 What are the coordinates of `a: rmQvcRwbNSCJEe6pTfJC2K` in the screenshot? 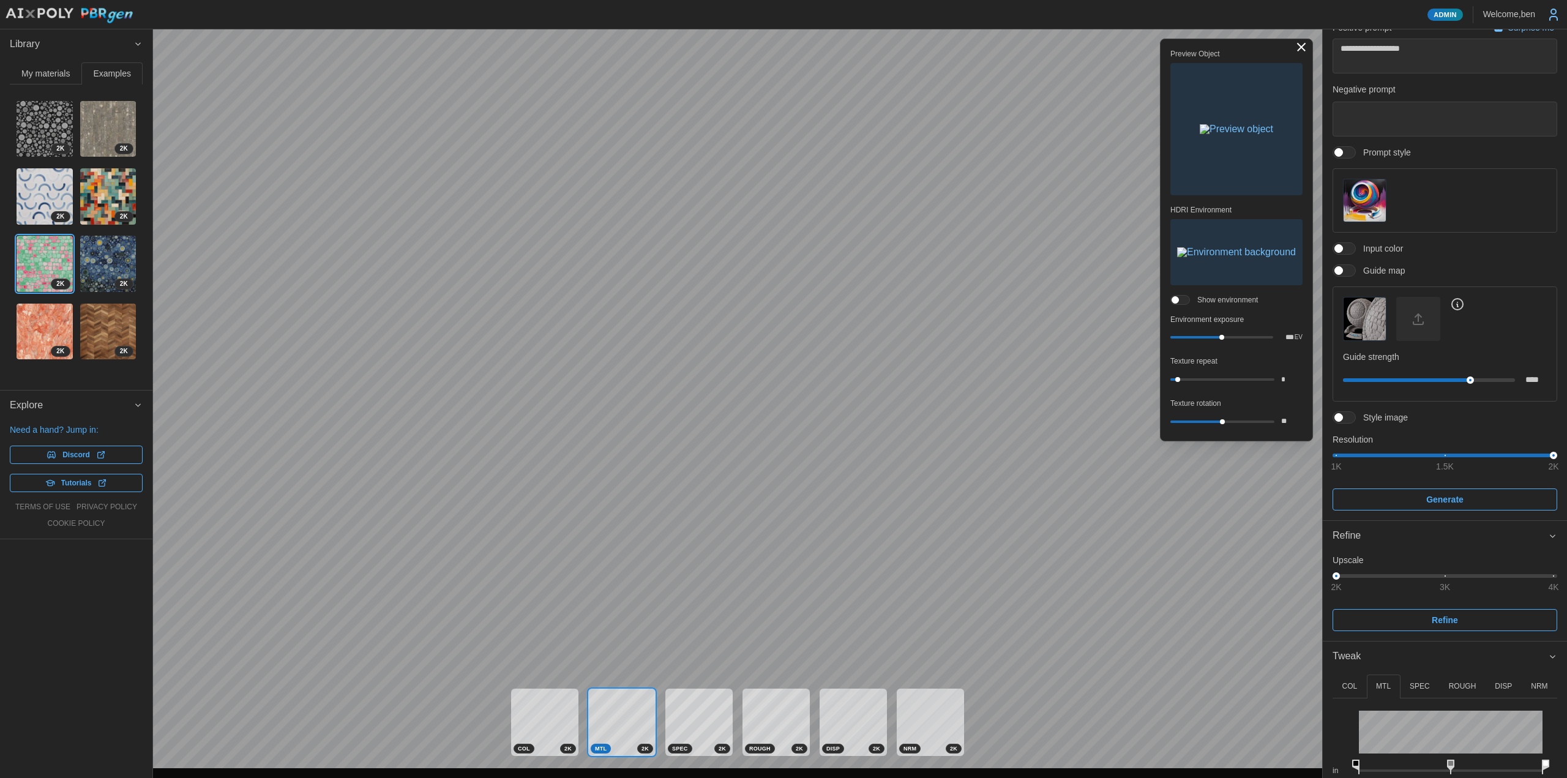 It's located at (45, 264).